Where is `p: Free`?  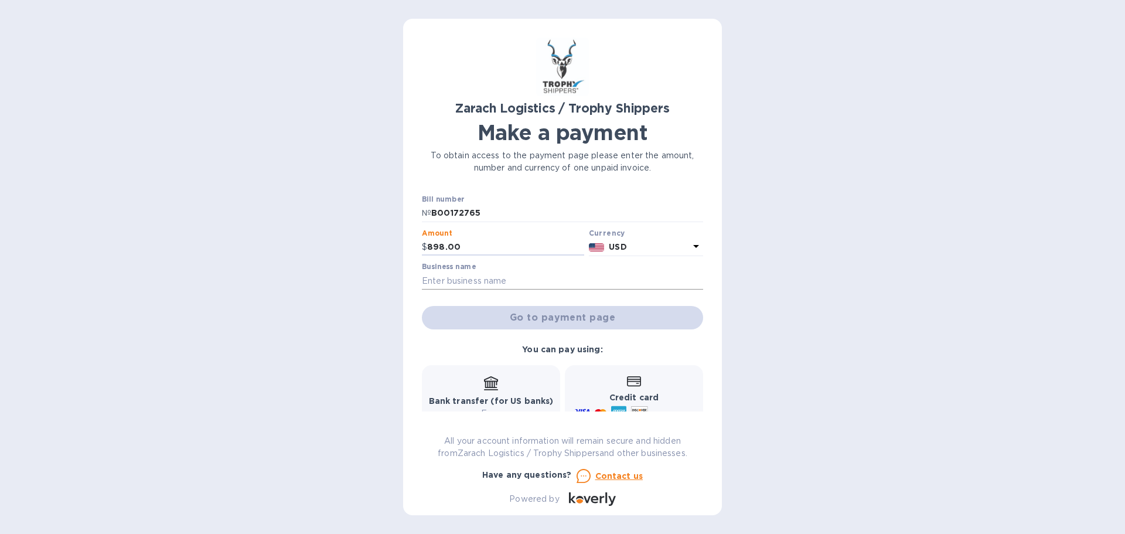
p: Free is located at coordinates (491, 413).